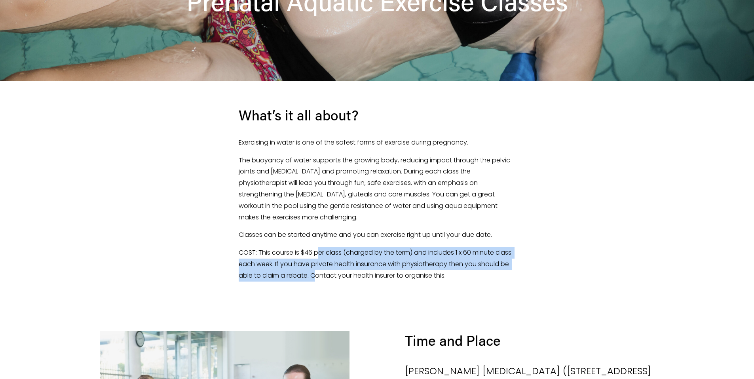 The image size is (754, 379). Describe the element at coordinates (453, 340) in the screenshot. I see `h3: Time and Place` at that location.